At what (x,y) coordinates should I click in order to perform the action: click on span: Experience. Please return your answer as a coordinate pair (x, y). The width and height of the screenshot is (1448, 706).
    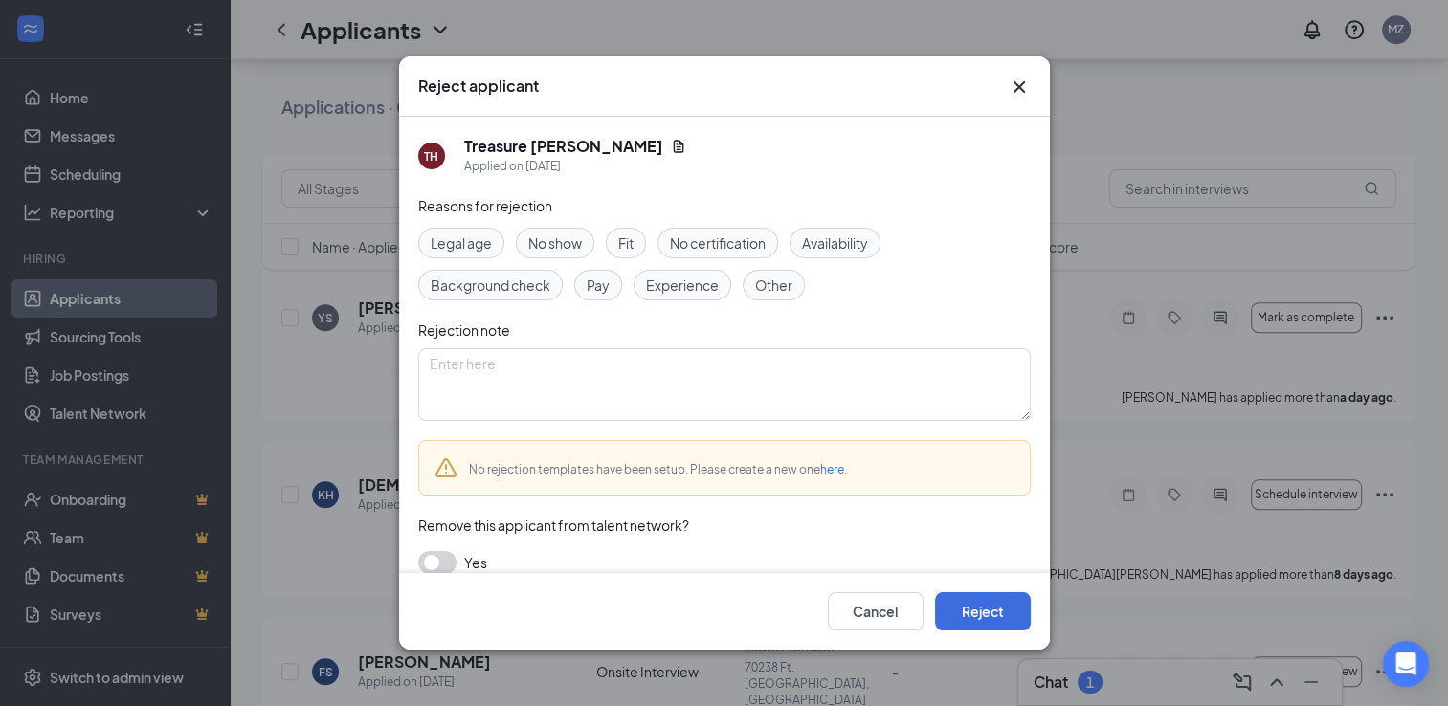
    Looking at the image, I should click on (682, 285).